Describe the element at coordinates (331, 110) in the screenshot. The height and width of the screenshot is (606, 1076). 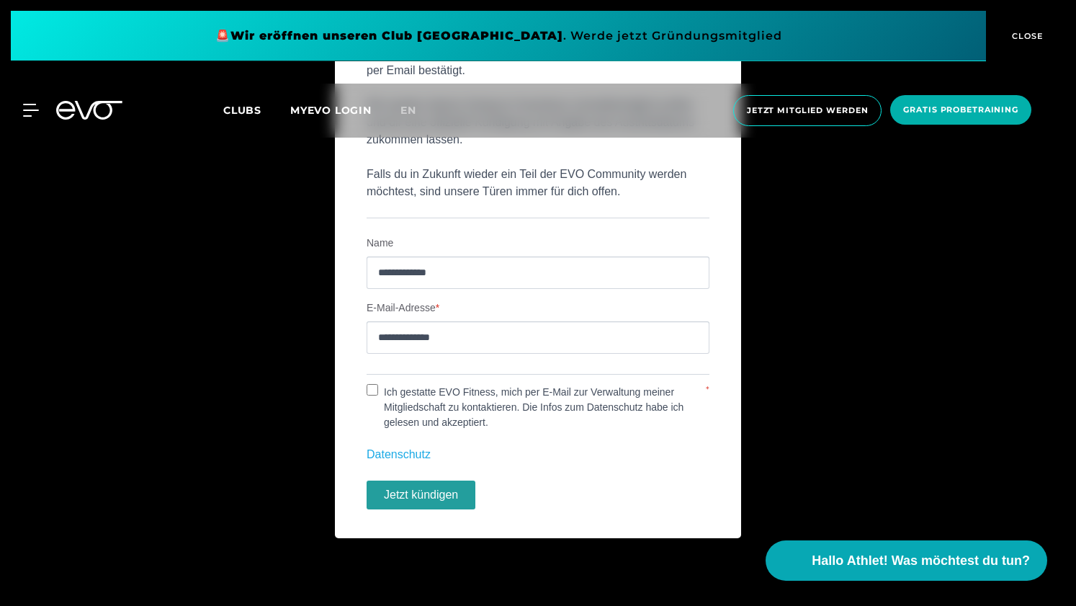
I see `a: MYEVO LOGIN` at that location.